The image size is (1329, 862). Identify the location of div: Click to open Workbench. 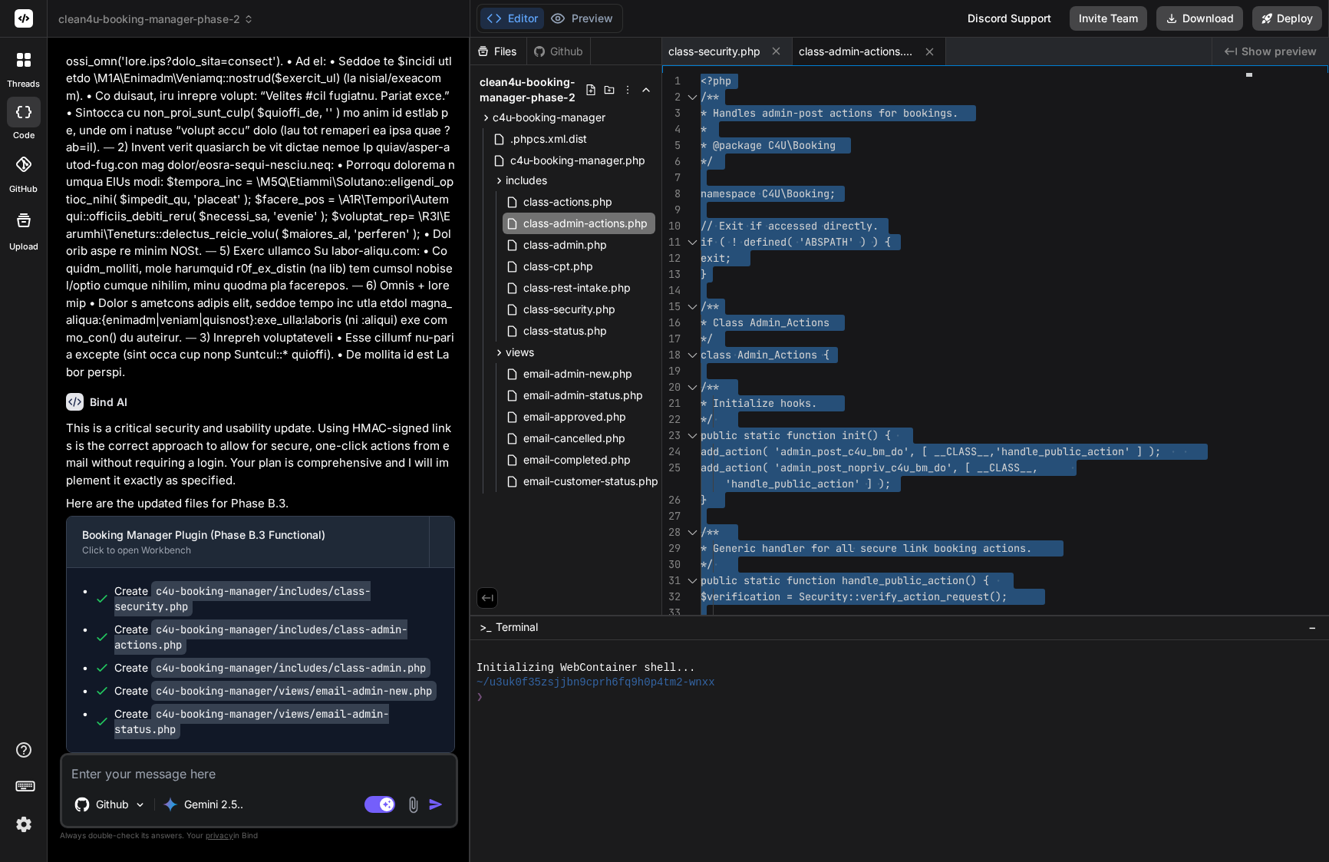
(248, 550).